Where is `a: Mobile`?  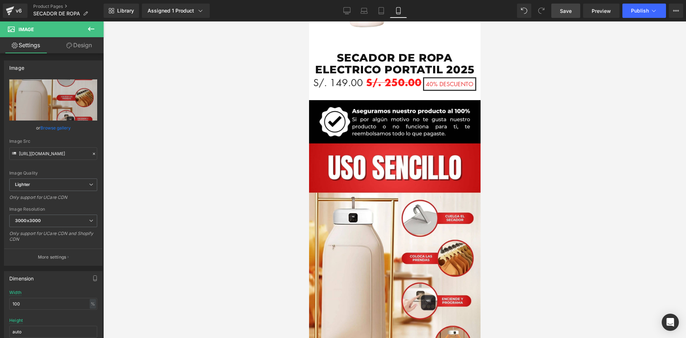
a: Mobile is located at coordinates (399, 11).